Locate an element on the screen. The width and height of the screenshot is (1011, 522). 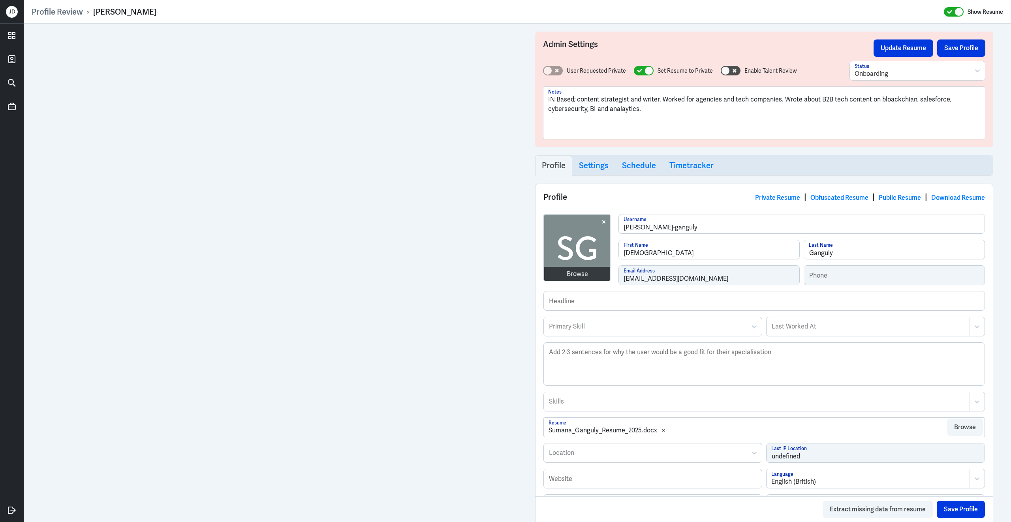
input: Linkedin is located at coordinates (653, 504).